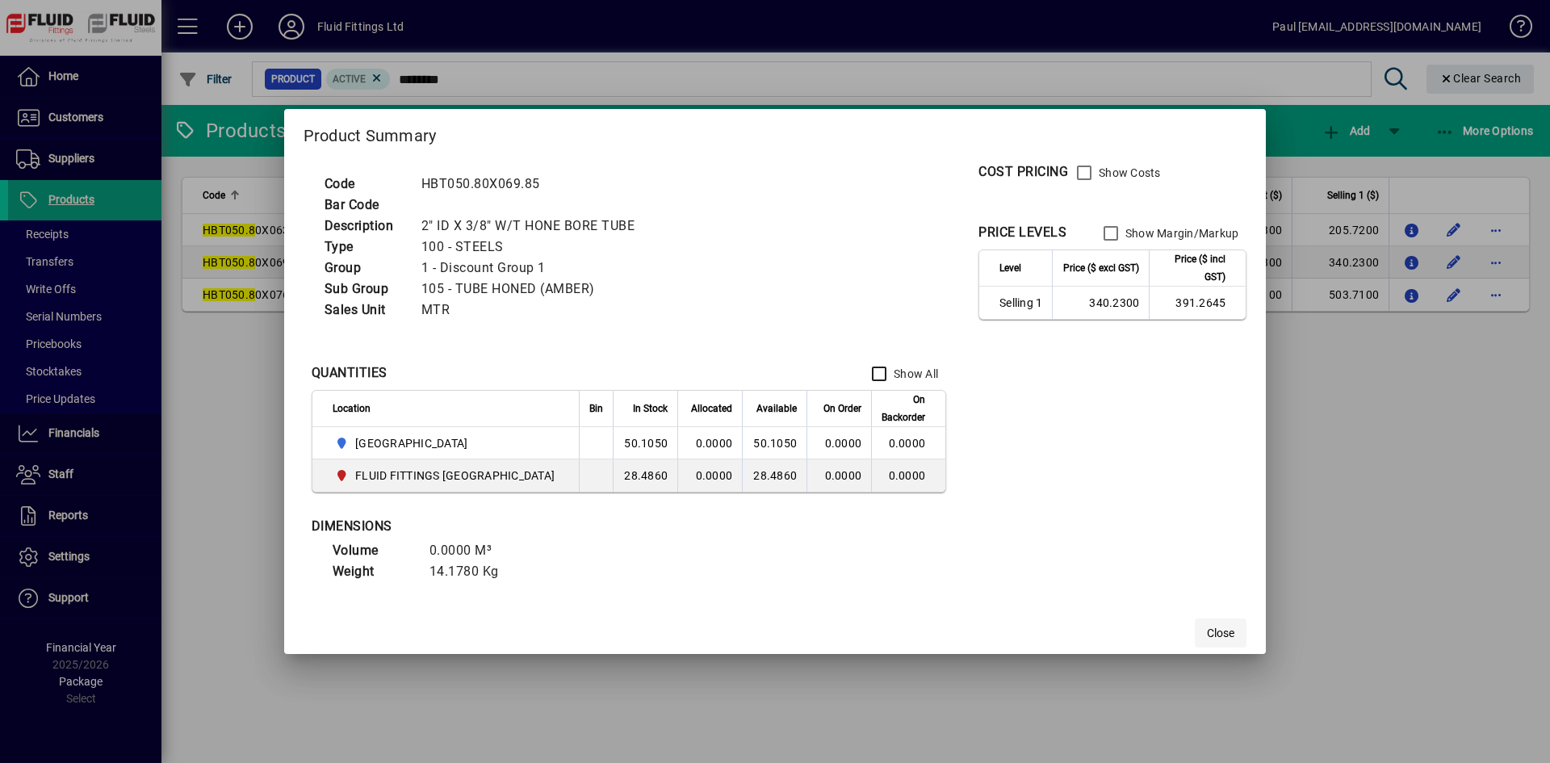 This screenshot has width=1550, height=763. Describe the element at coordinates (1100, 303) in the screenshot. I see `td: 340.2300` at that location.